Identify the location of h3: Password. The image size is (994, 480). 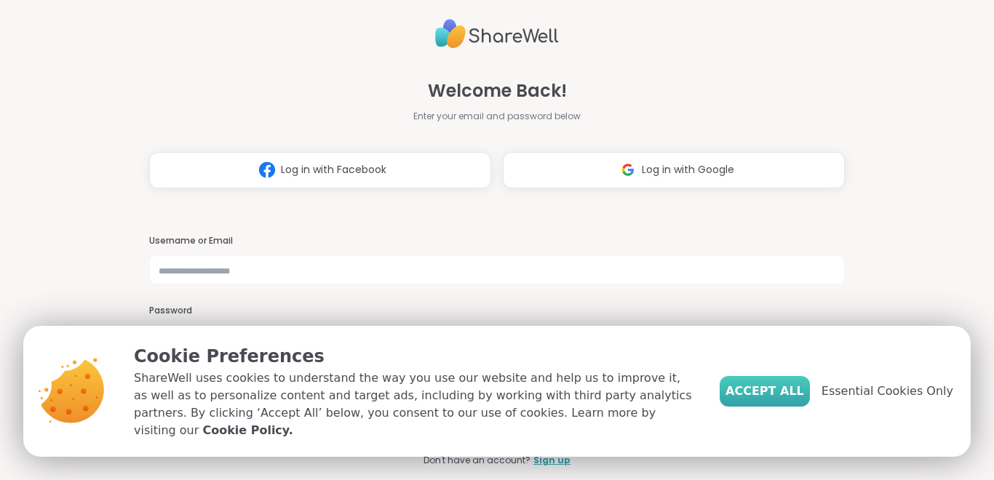
(497, 311).